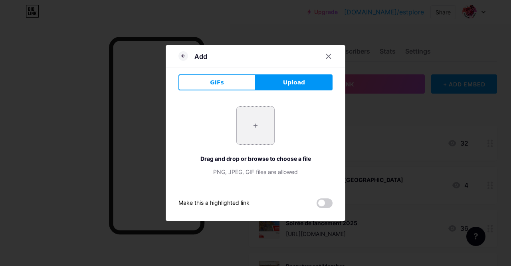 This screenshot has height=266, width=511. I want to click on button: Upload, so click(294, 82).